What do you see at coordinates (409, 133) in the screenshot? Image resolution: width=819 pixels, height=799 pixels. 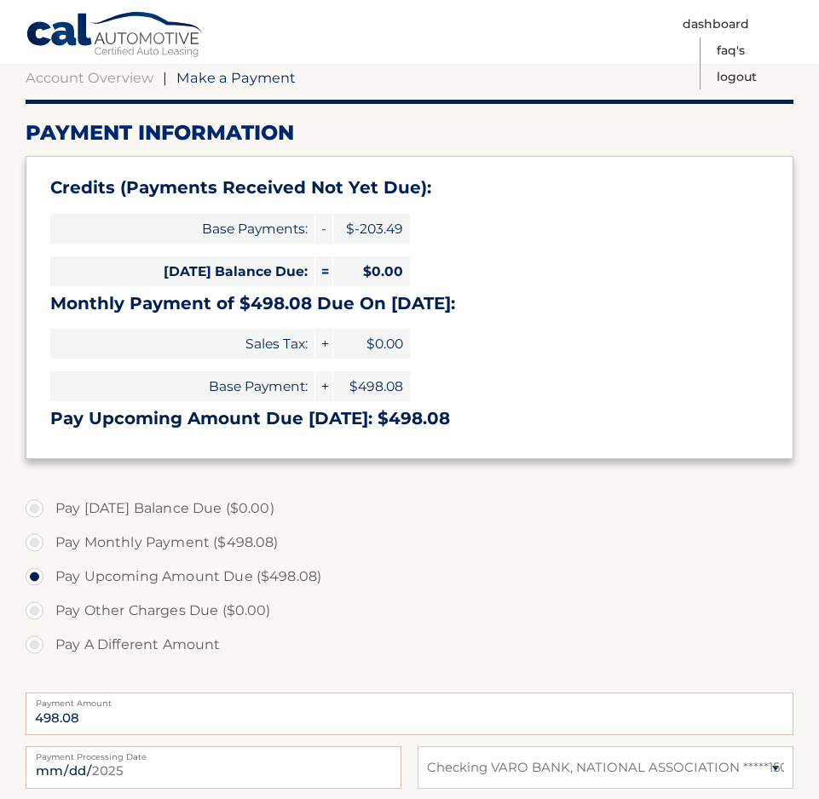 I see `h2: Payment Information` at bounding box center [409, 133].